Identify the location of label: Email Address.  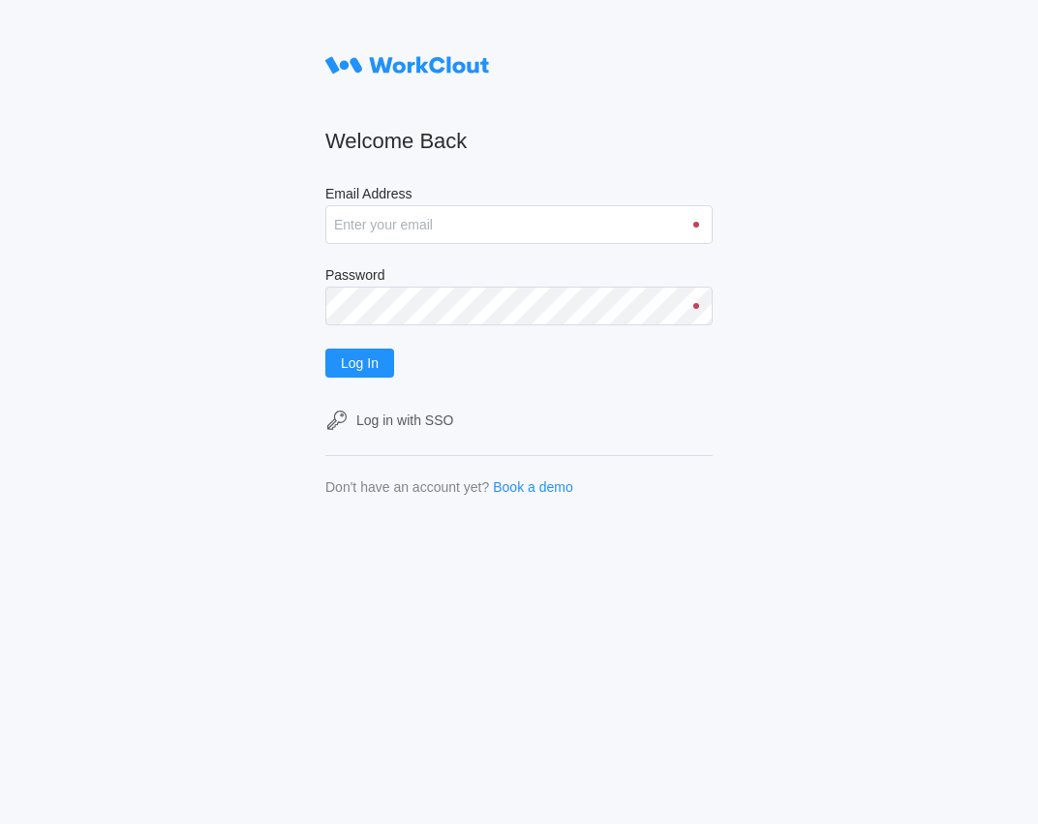
(519, 196).